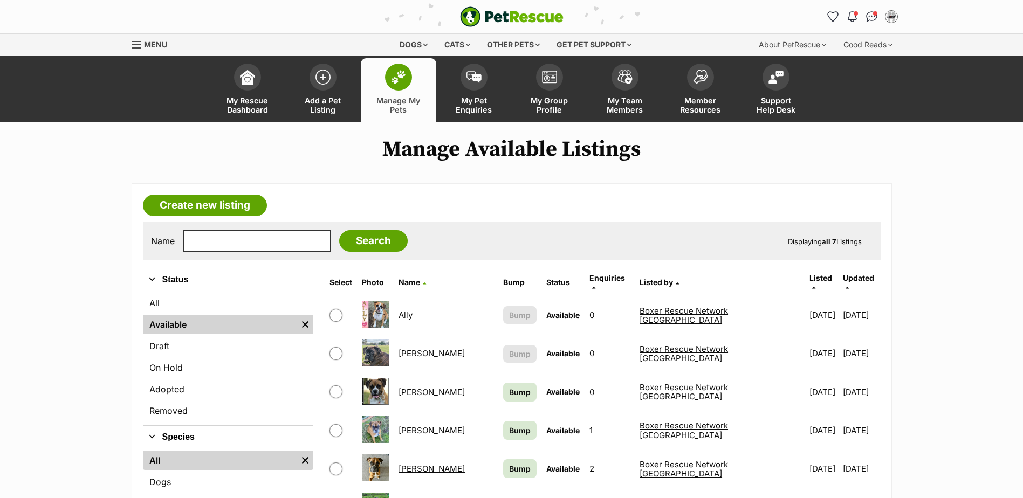 The image size is (1023, 498). I want to click on span: My Group Profile, so click(549, 105).